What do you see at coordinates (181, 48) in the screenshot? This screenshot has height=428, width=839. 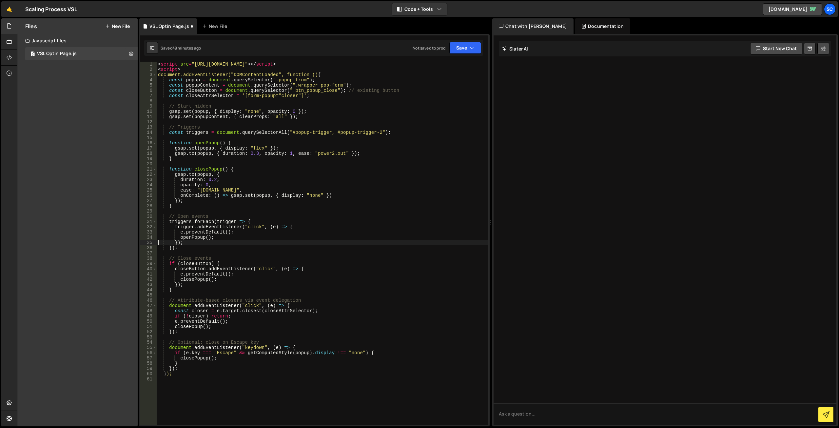 I see `div: Saved` at bounding box center [181, 48].